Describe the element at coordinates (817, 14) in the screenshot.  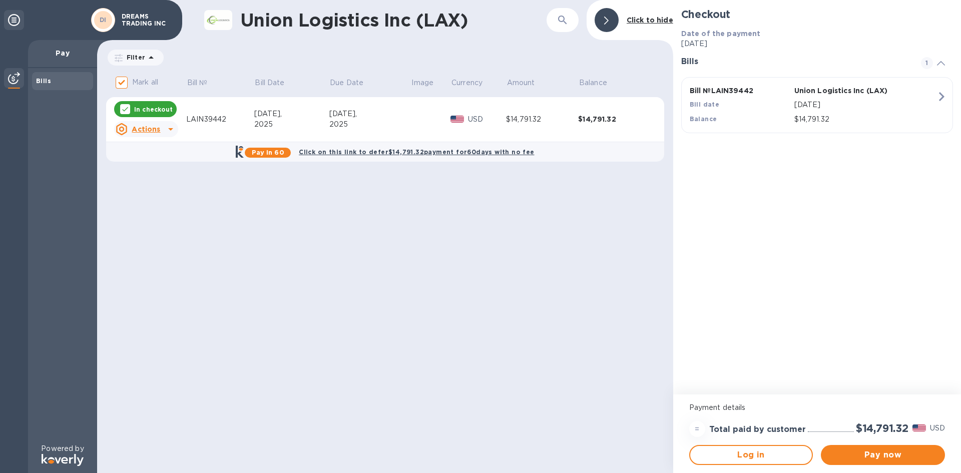
I see `h2: Checkout` at that location.